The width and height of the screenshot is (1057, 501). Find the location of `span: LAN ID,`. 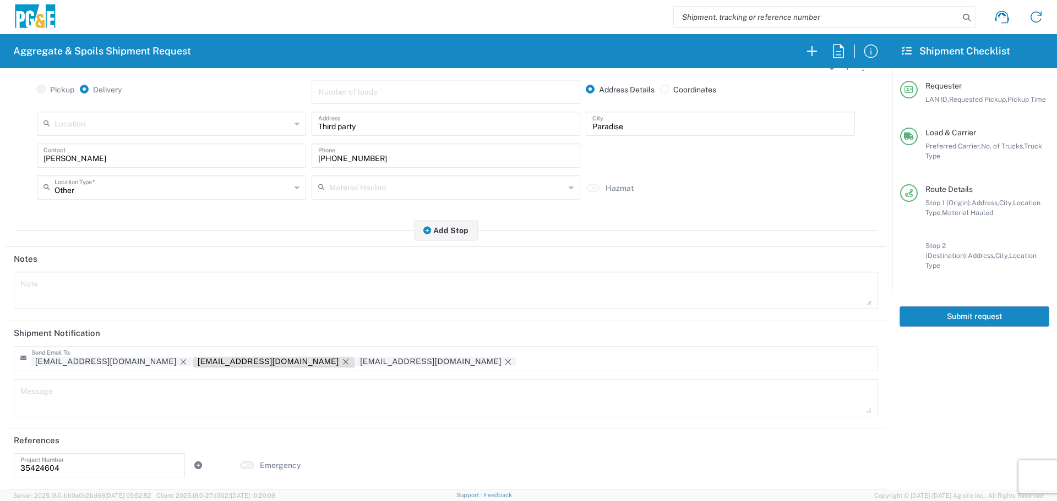

span: LAN ID, is located at coordinates (937, 99).